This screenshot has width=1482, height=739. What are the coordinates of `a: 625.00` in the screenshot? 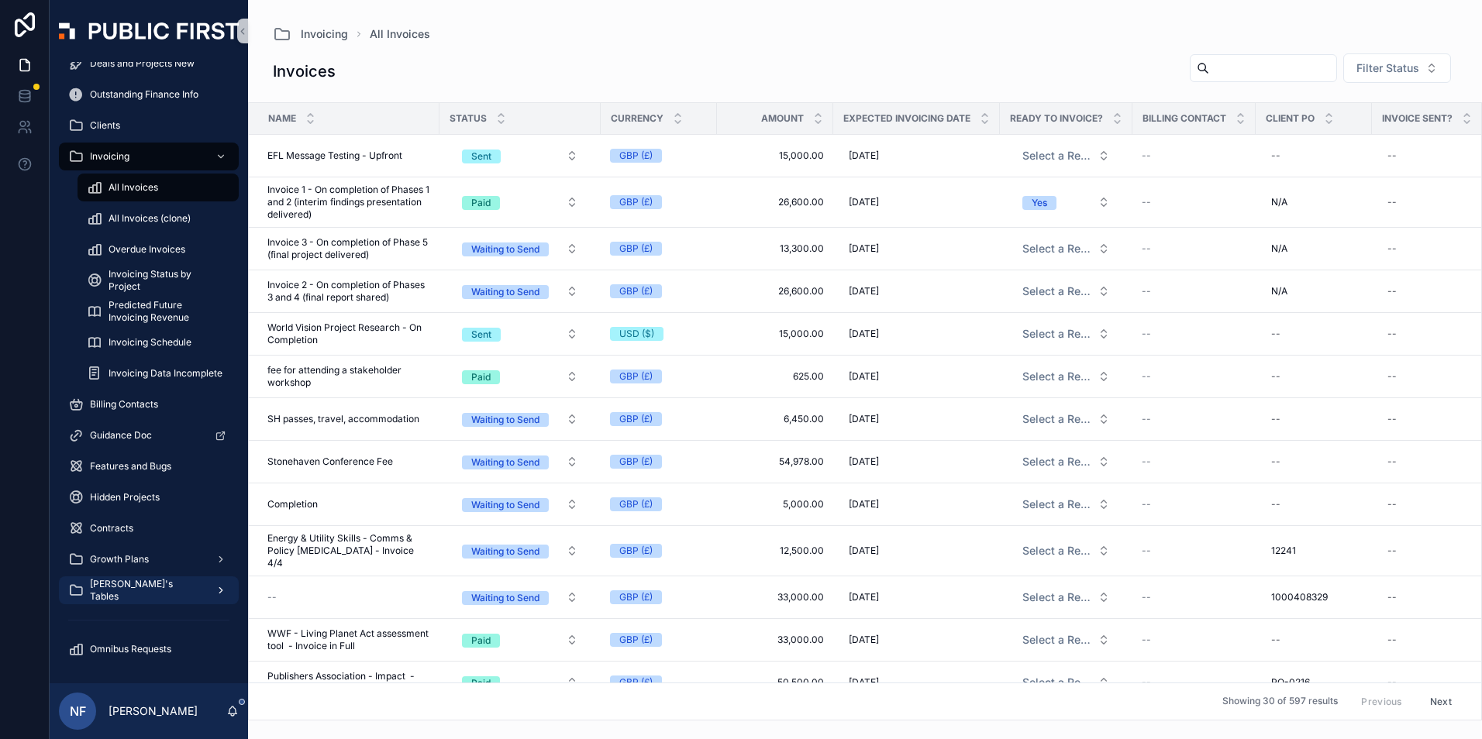 It's located at (775, 377).